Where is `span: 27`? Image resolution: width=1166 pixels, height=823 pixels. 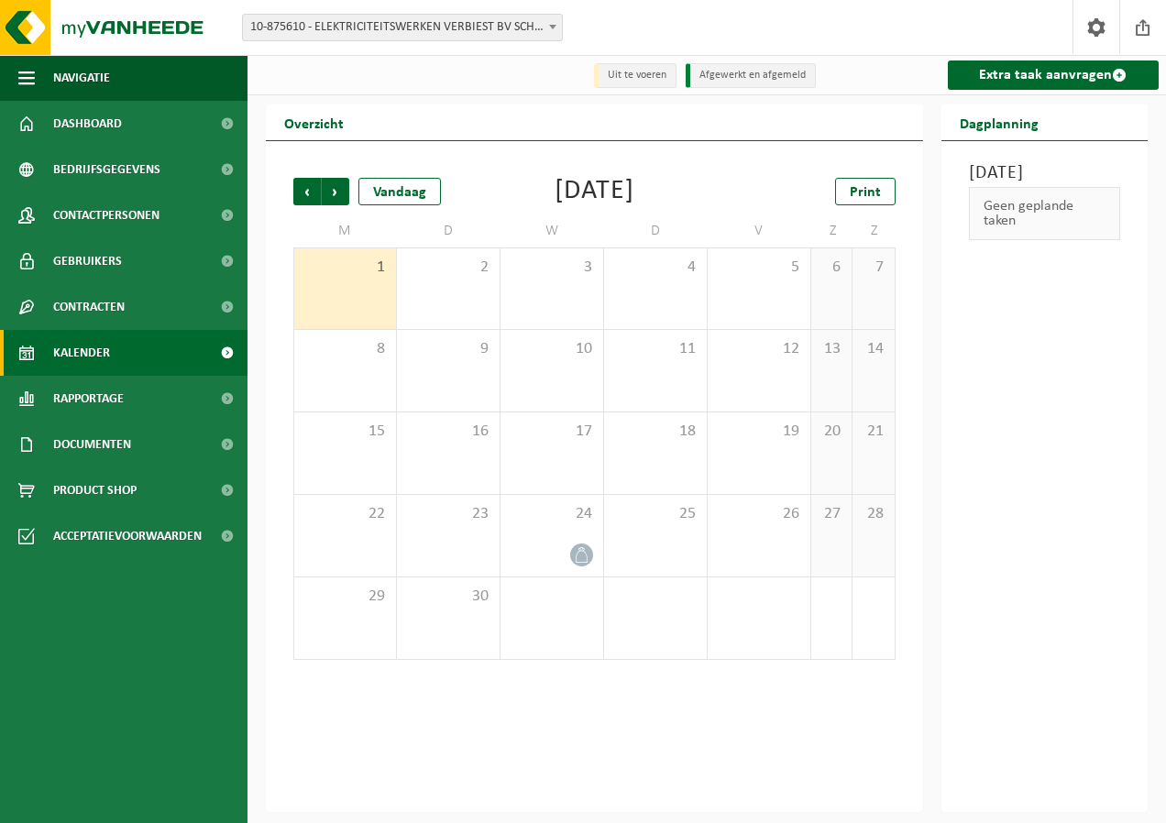 span: 27 is located at coordinates (832, 514).